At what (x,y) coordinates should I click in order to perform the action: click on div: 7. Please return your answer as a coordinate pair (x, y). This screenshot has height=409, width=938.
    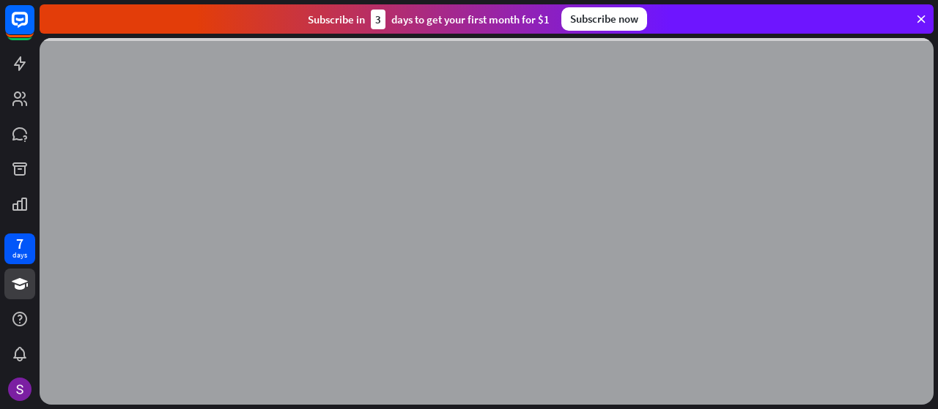
    Looking at the image, I should click on (20, 244).